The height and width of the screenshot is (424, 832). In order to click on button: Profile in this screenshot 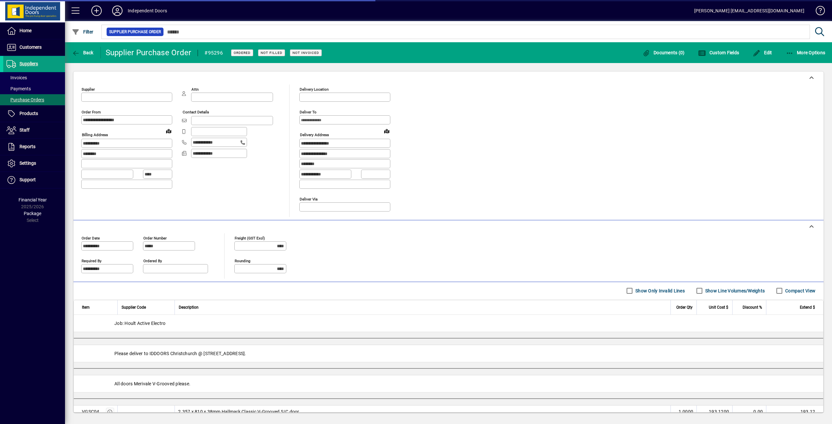, I will do `click(117, 11)`.